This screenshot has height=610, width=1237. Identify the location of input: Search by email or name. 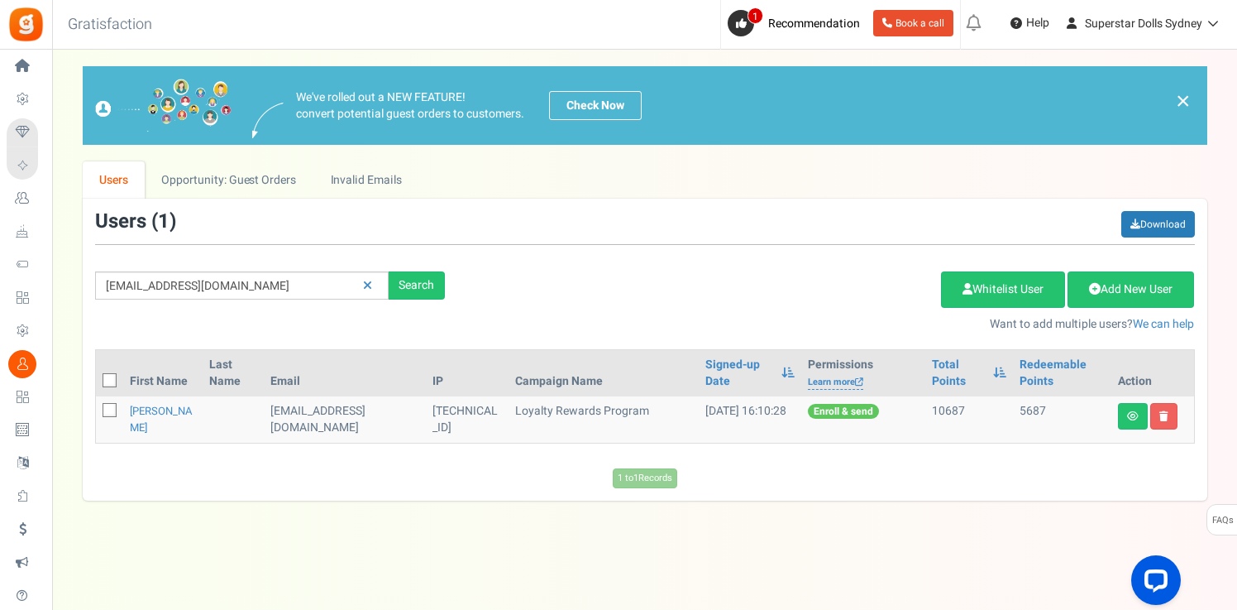
(241, 285).